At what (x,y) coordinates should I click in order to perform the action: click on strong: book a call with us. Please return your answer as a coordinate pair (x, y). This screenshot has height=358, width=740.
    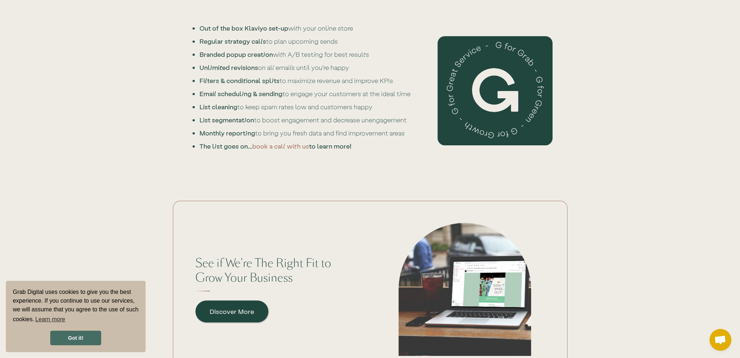
    Looking at the image, I should click on (281, 146).